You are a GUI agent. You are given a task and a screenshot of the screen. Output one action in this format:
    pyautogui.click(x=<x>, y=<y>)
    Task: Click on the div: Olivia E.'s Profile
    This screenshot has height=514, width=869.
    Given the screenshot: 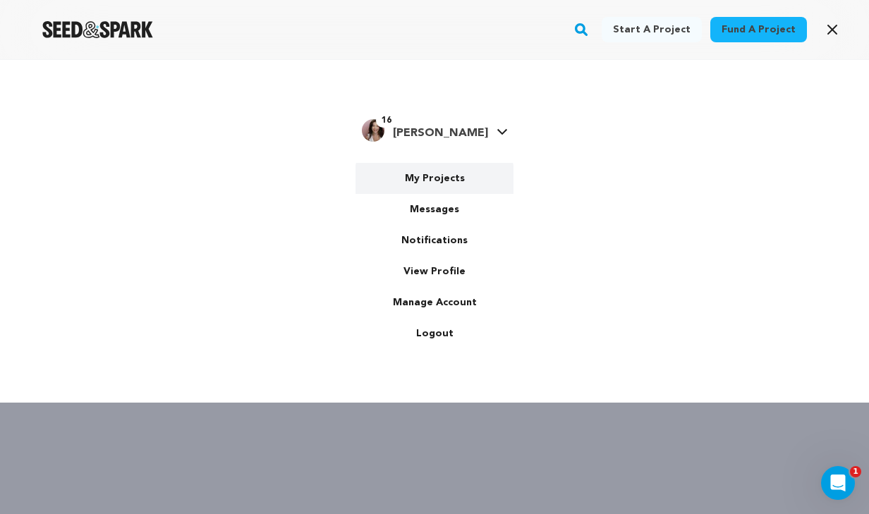 What is the action you would take?
    pyautogui.click(x=425, y=130)
    